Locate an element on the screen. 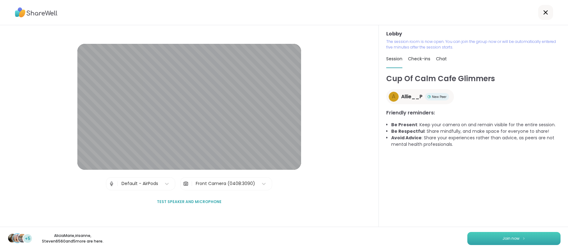 The image size is (568, 250). li: : Keep your camera on and remain visible for the entire session. is located at coordinates (476, 125).